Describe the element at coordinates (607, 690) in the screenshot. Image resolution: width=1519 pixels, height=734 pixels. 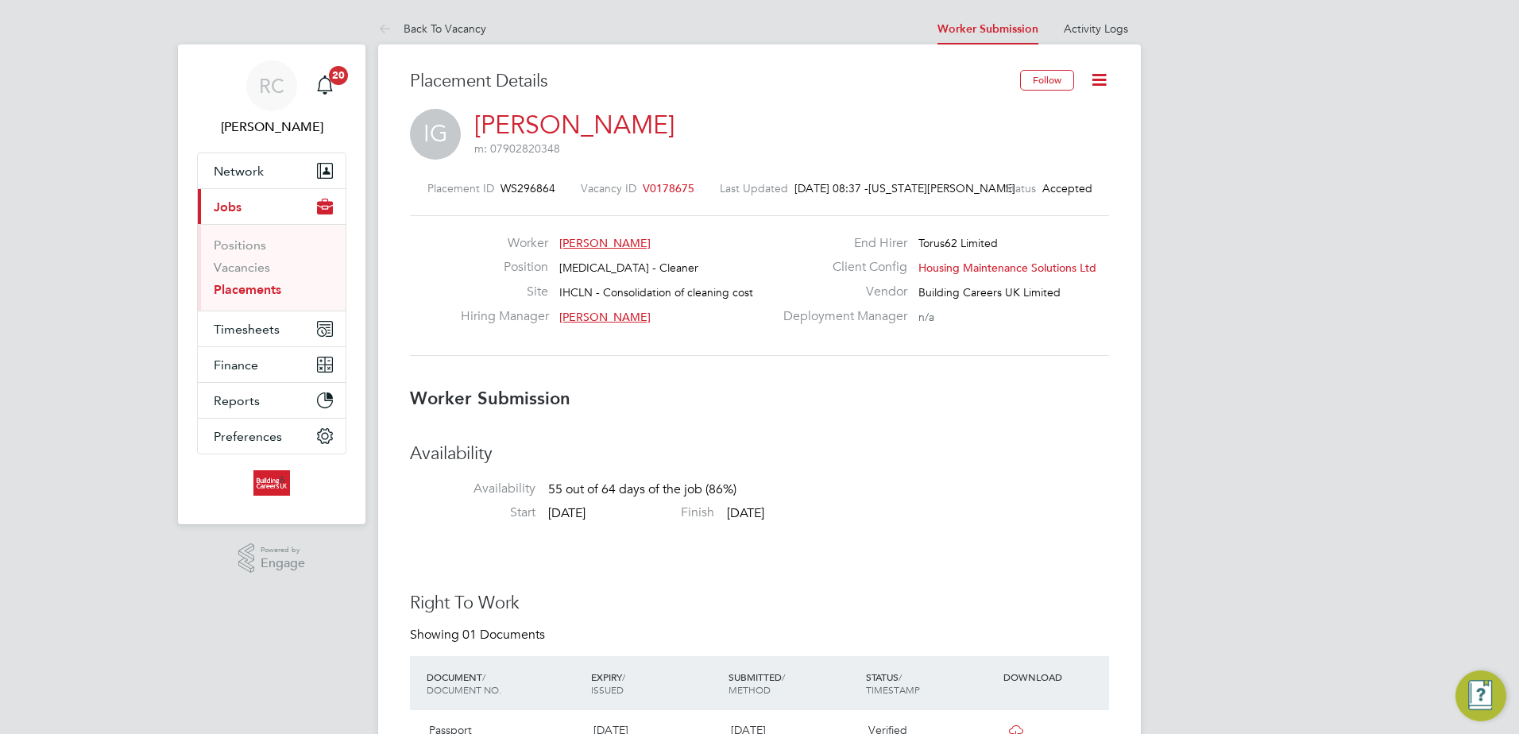
I see `span: ISSUED` at that location.